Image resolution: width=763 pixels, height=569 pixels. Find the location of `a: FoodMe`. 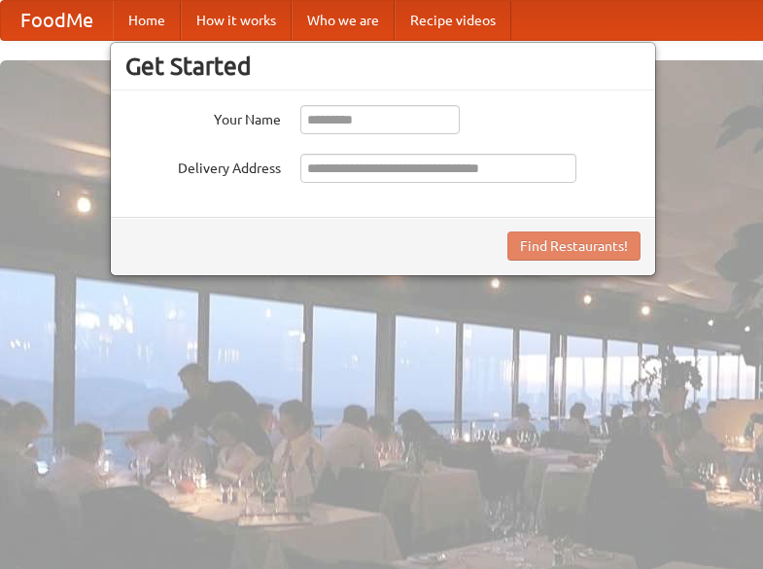

a: FoodMe is located at coordinates (56, 20).